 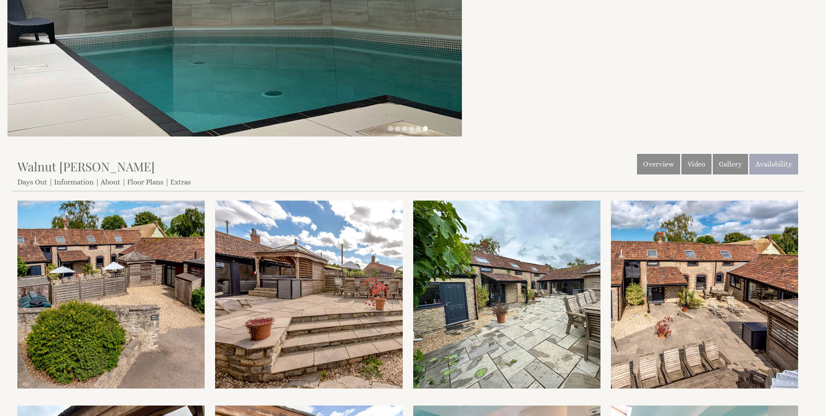 I want to click on a: Video, so click(x=696, y=164).